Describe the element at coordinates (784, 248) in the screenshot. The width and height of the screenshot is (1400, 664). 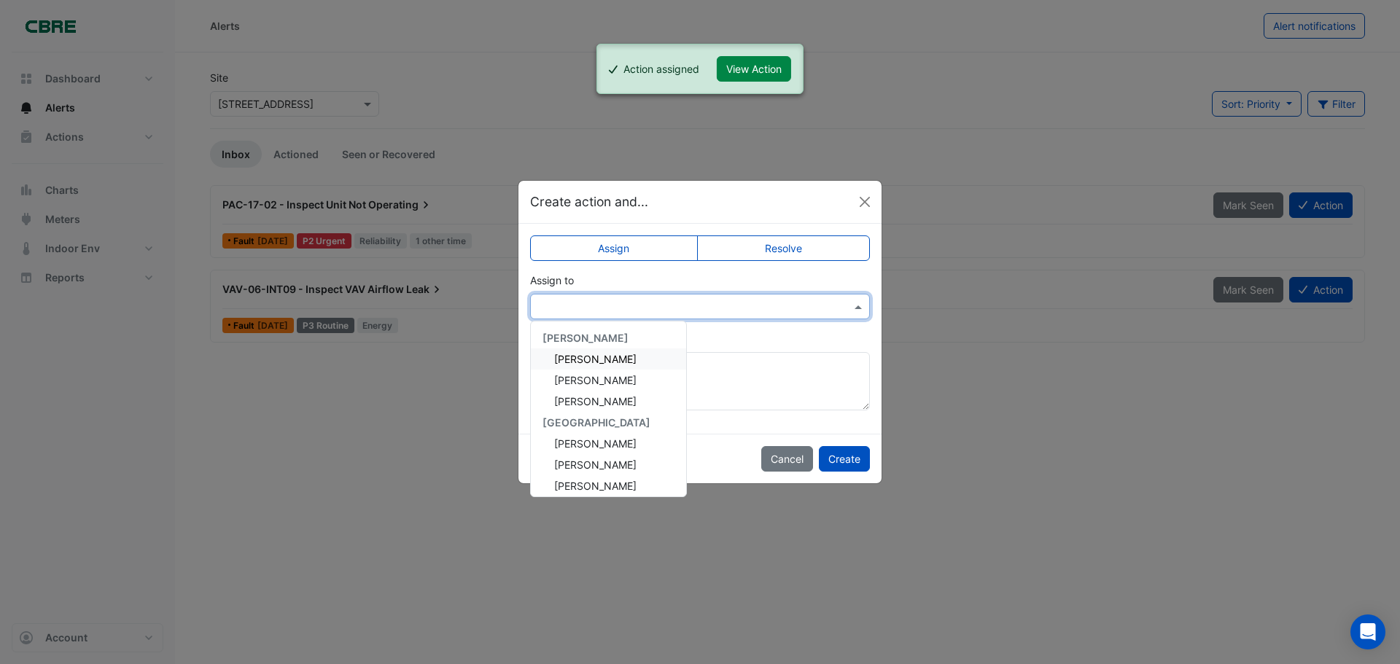
I see `label: Resolve` at that location.